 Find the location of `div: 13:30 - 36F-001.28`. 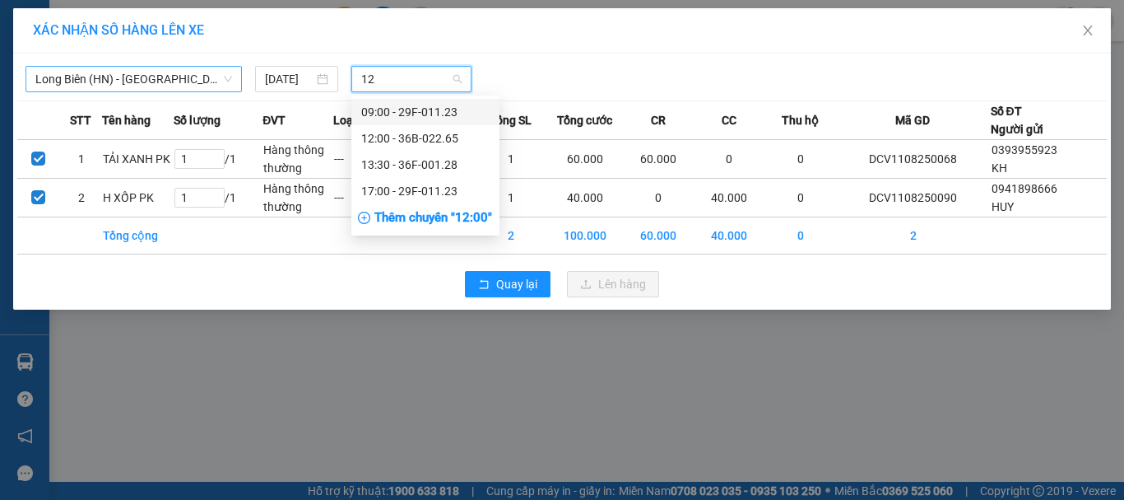

div: 13:30 - 36F-001.28 is located at coordinates (425, 165).